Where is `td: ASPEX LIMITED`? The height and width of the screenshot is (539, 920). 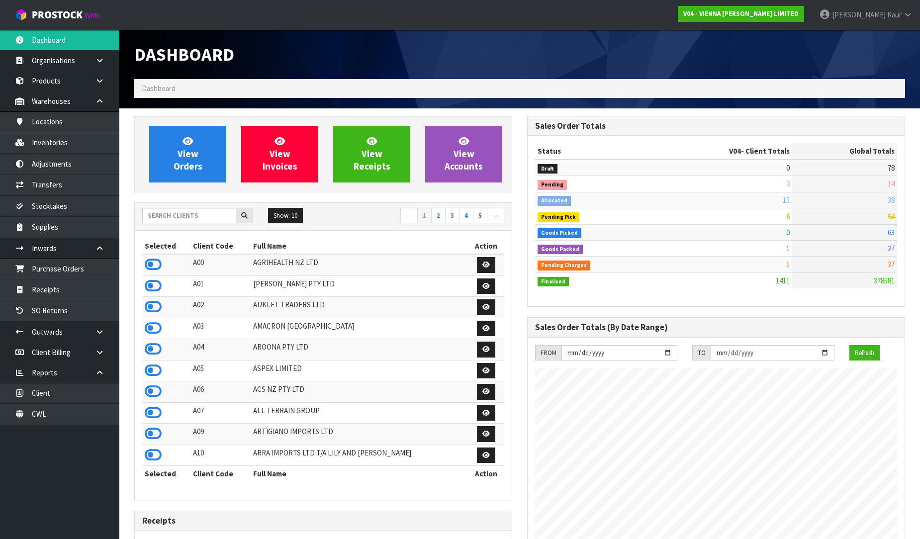
td: ASPEX LIMITED is located at coordinates (359, 370).